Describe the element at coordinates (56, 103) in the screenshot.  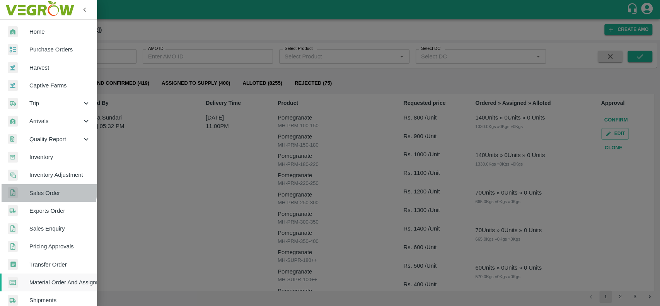
I see `span: Trip` at that location.